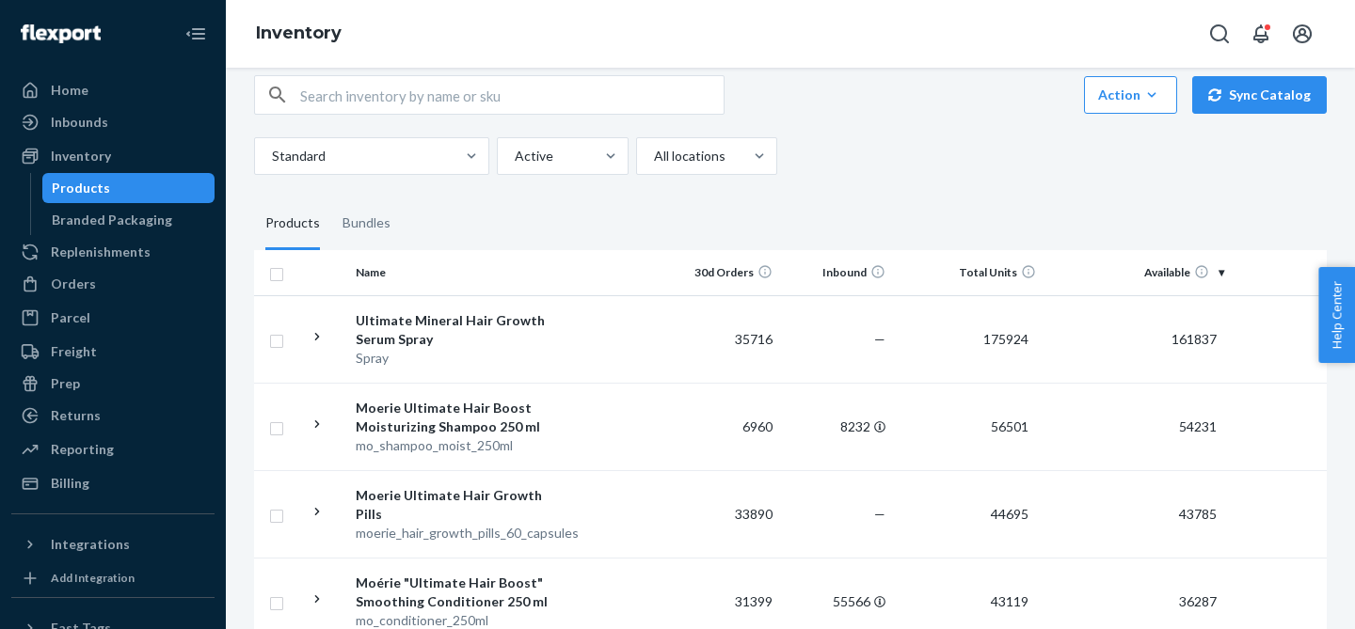 The image size is (1355, 629). What do you see at coordinates (1198, 514) in the screenshot?
I see `span: 43785` at bounding box center [1198, 514].